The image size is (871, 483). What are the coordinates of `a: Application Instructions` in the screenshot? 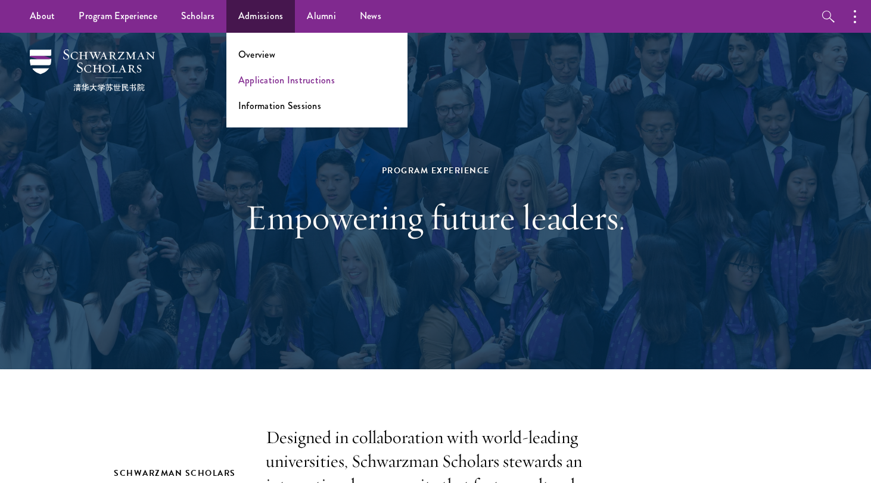 It's located at (287, 80).